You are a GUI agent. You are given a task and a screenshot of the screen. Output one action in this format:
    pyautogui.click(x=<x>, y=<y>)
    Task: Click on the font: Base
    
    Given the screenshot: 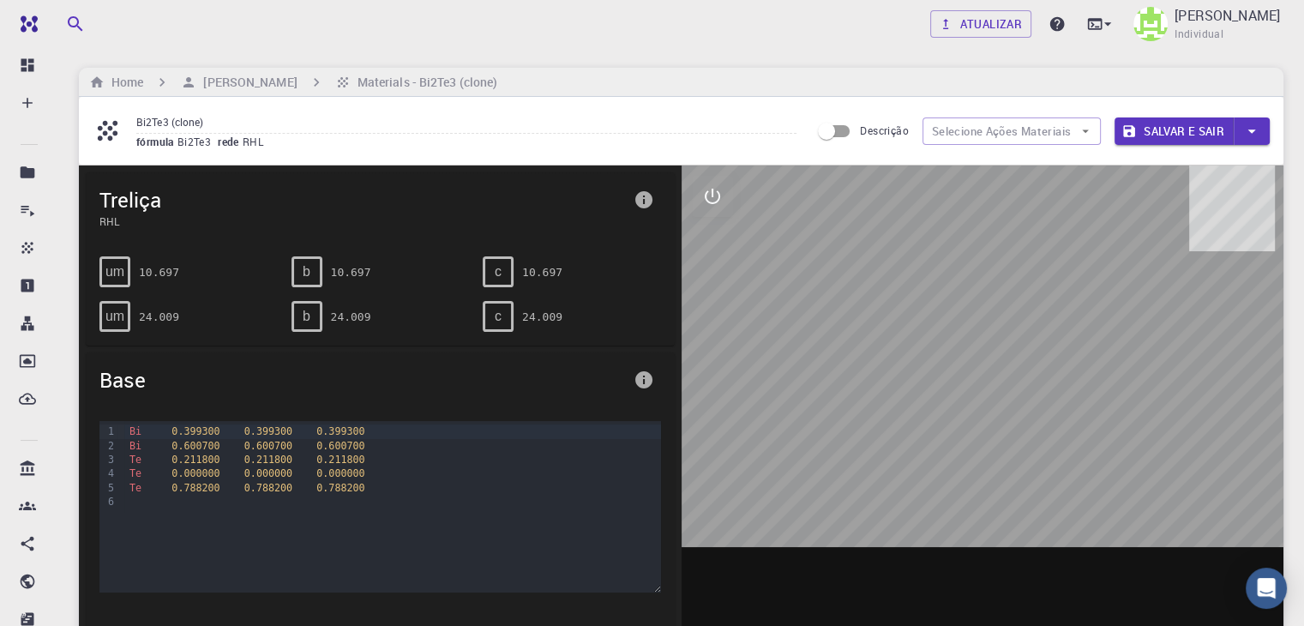 What is the action you would take?
    pyautogui.click(x=123, y=380)
    